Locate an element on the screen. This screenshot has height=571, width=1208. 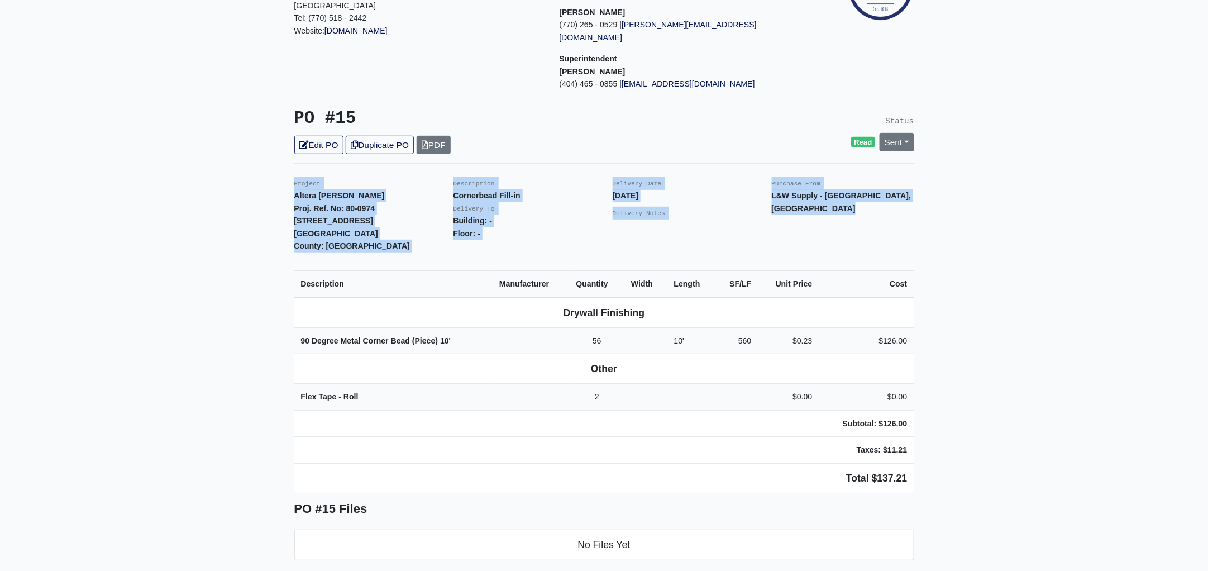
td: 56 is located at coordinates (597, 341).